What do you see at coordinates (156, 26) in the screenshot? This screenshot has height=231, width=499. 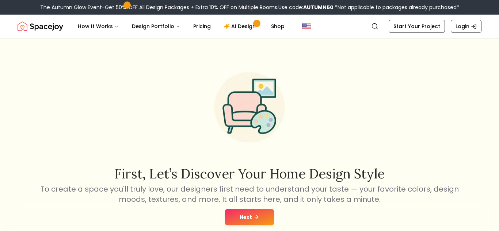 I see `button: Design Portfolio` at bounding box center [156, 26].